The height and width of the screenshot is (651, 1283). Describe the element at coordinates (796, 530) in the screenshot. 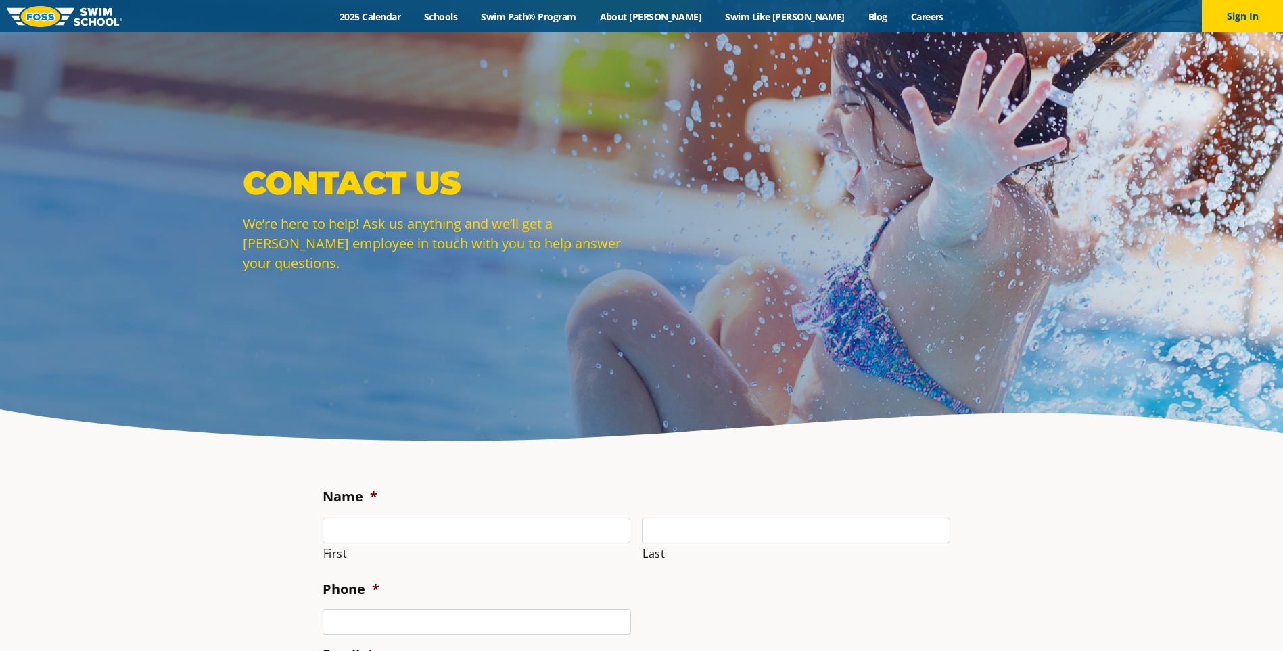

I see `input: Last name` at that location.